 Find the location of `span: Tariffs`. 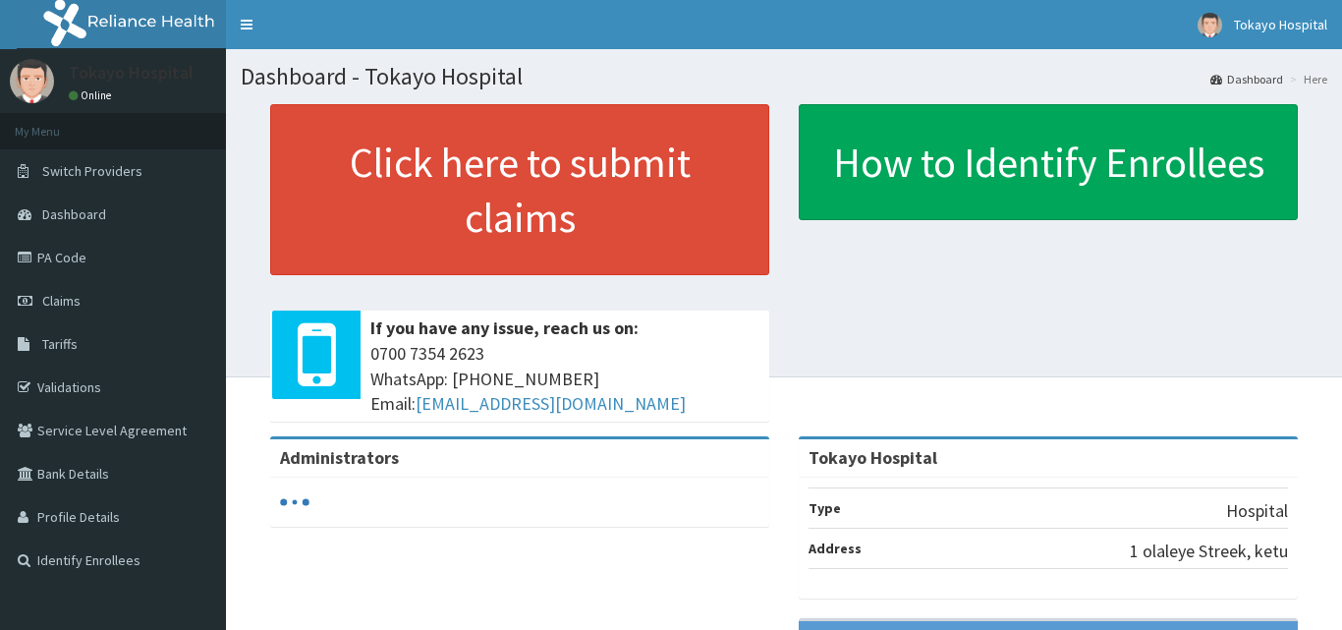

span: Tariffs is located at coordinates (60, 344).